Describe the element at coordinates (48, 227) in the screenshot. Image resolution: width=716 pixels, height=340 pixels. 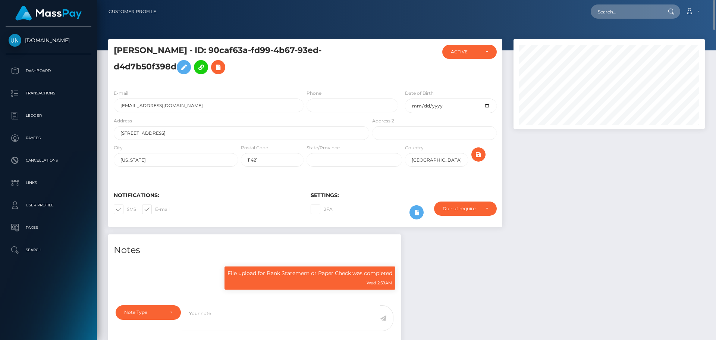
I see `a: Taxes` at that location.